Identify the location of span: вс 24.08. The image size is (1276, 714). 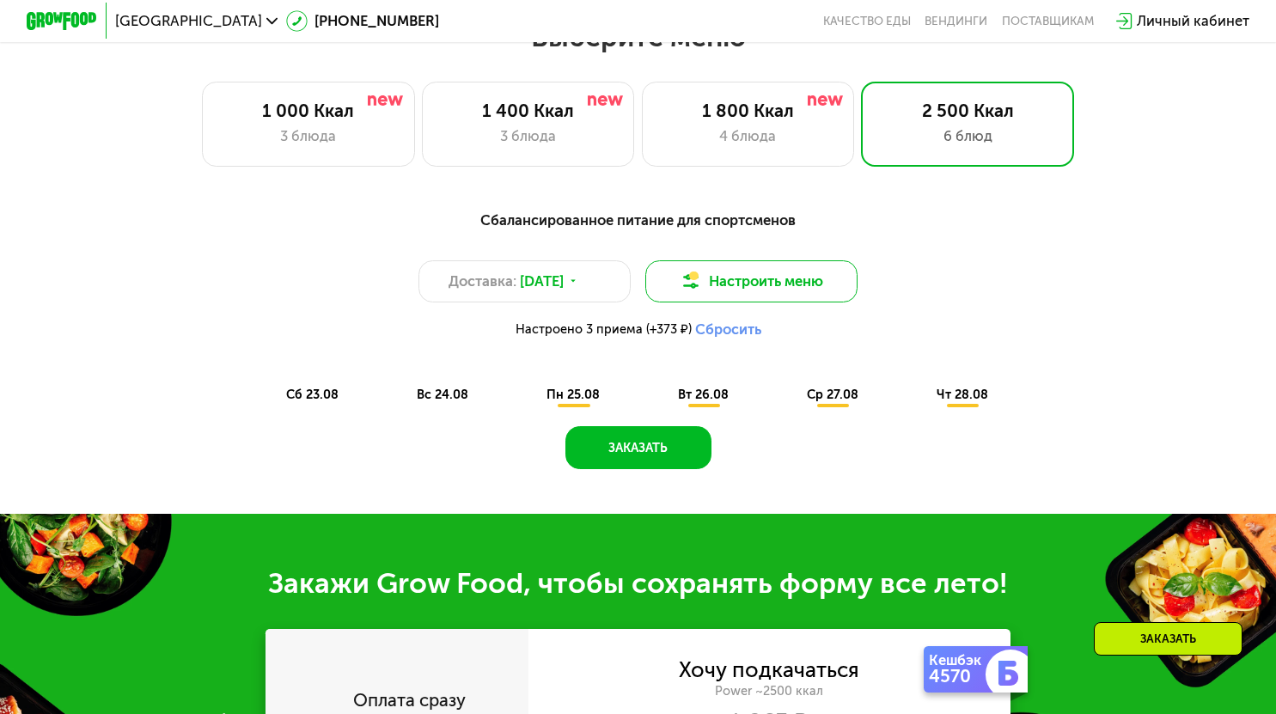
(442, 394).